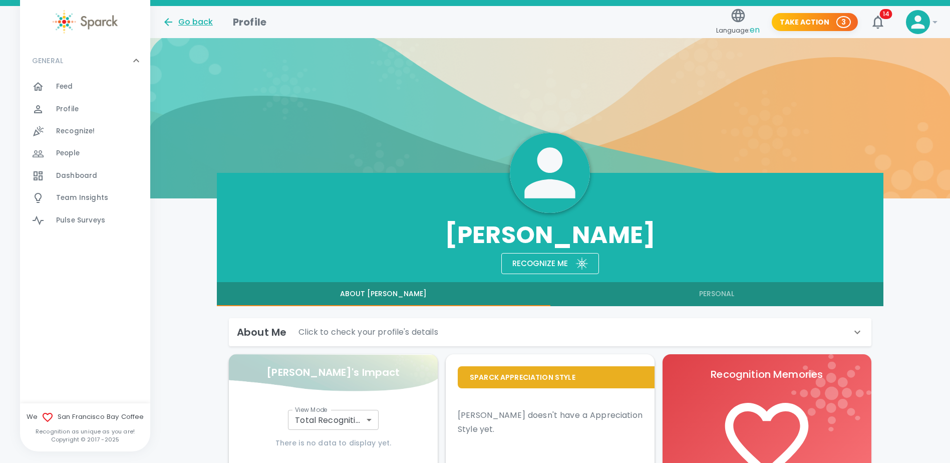 The height and width of the screenshot is (463, 950). Describe the element at coordinates (886, 14) in the screenshot. I see `span: 14` at that location.